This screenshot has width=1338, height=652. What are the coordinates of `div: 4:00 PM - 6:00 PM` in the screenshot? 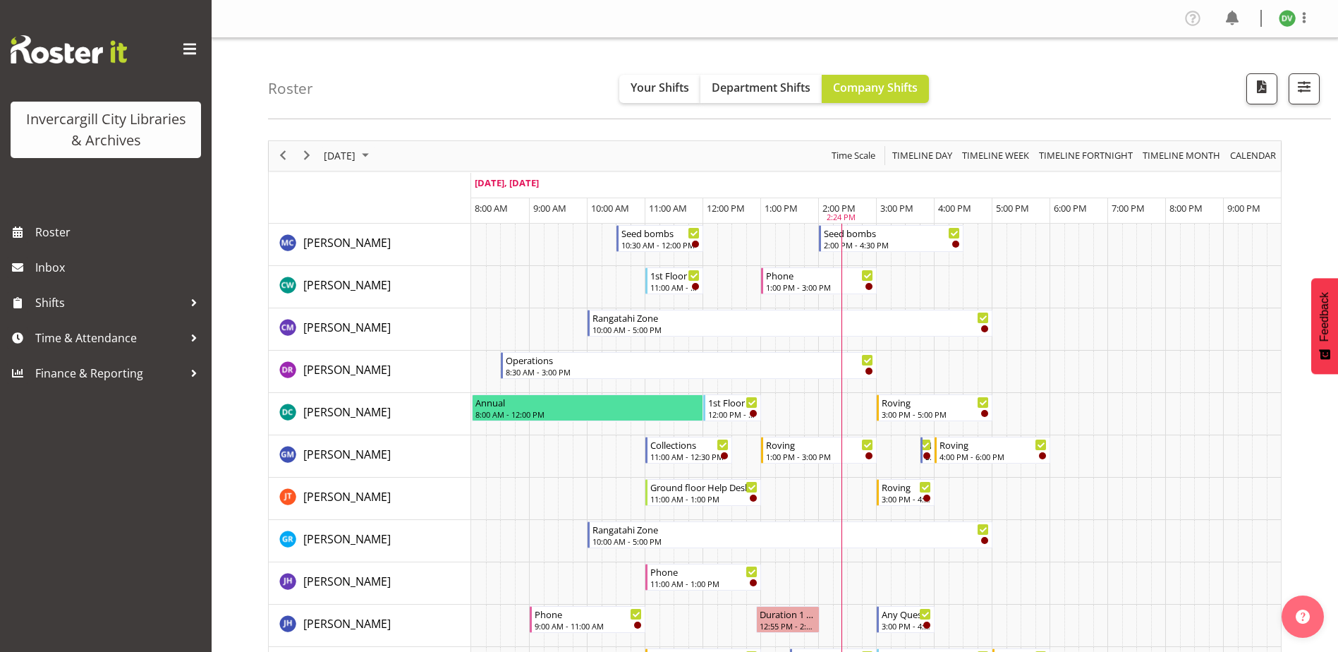 It's located at (993, 456).